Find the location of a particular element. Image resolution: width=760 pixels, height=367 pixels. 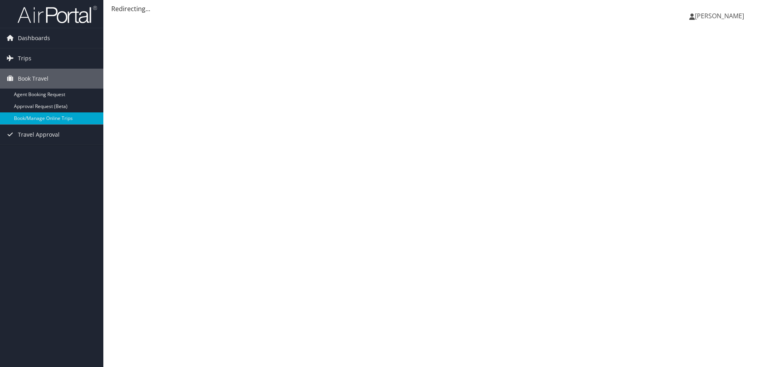

div: Redirecting... is located at coordinates (432, 9).